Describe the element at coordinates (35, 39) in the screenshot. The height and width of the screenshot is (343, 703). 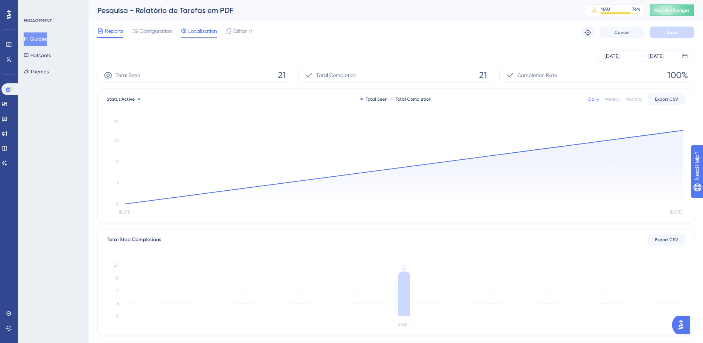
I see `button: Guides` at that location.